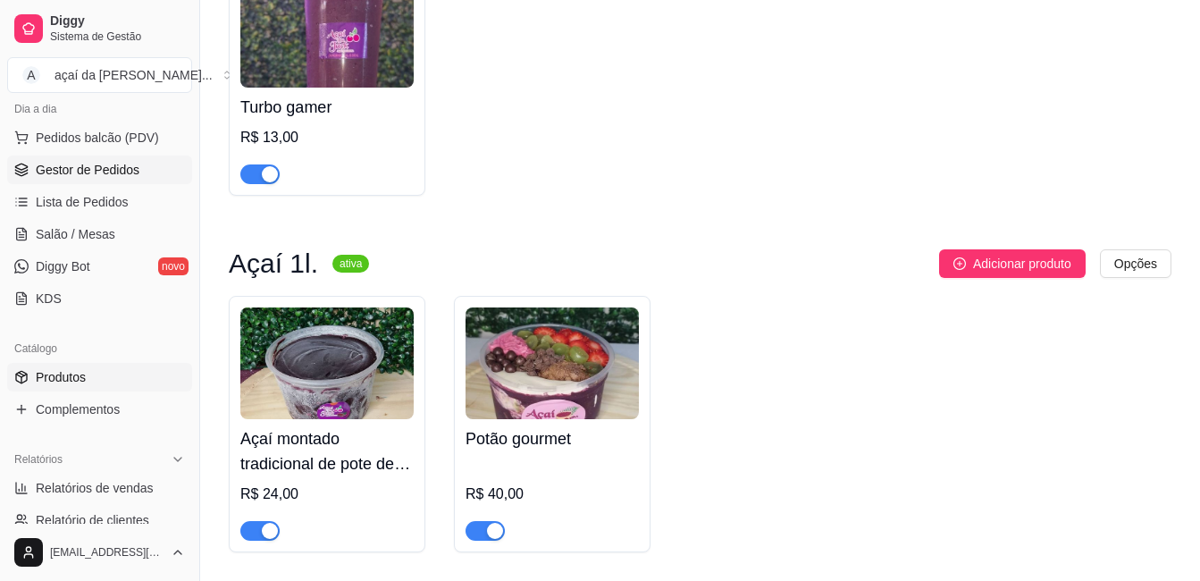  I want to click on h4: Potão gourmet, so click(552, 439).